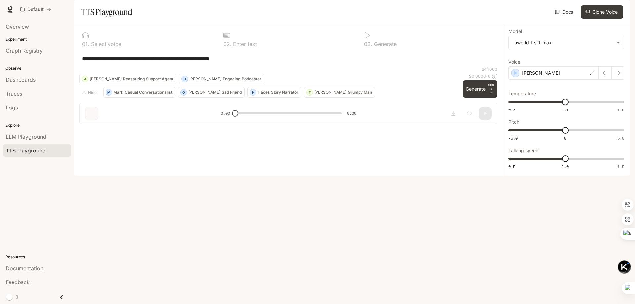 Image resolution: width=635 pixels, height=304 pixels. Describe the element at coordinates (148, 79) in the screenshot. I see `p: Reassuring Support Agent` at that location.